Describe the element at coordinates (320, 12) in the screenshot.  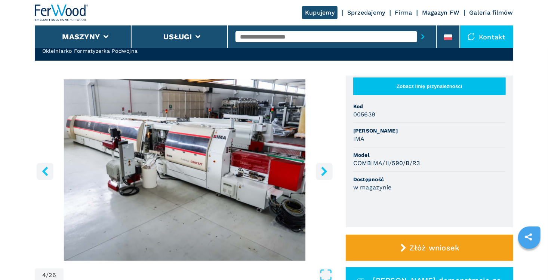
I see `a: Kupujemy` at that location.